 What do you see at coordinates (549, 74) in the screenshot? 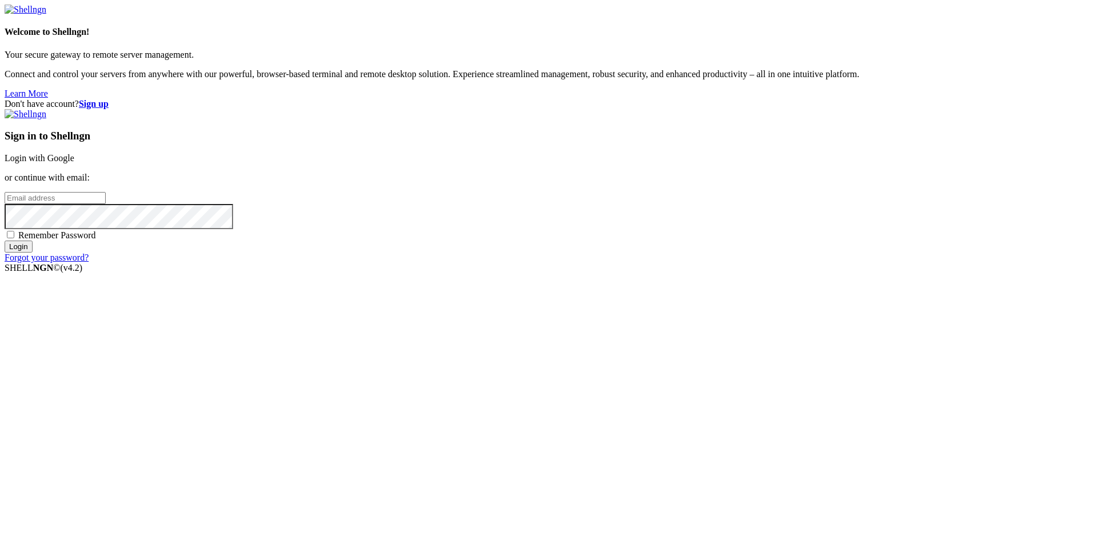
I see `p: Connect and control your servers from anywhere with our powerful, browser-based terminal and remo...` at bounding box center [549, 74].